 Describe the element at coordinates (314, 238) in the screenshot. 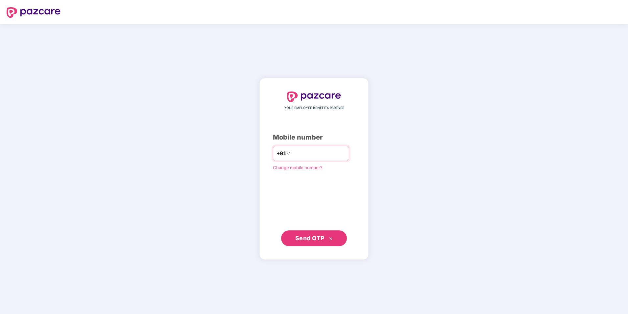

I see `button: Send OTPdouble-right` at that location.